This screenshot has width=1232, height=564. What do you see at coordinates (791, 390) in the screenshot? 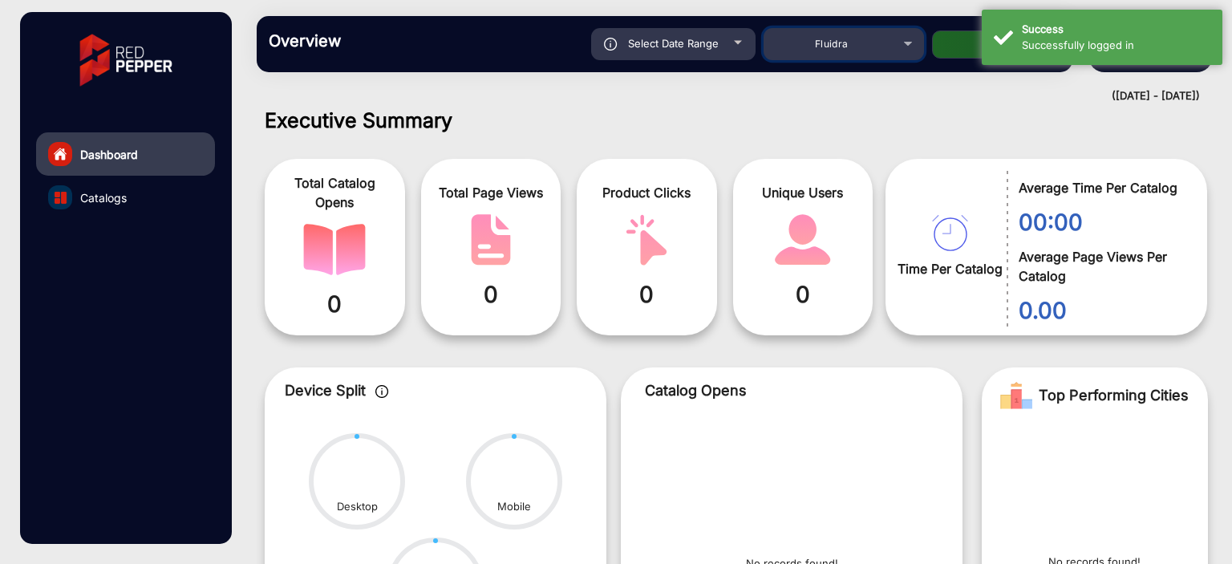
I see `p: Catalog Opens` at bounding box center [791, 390].